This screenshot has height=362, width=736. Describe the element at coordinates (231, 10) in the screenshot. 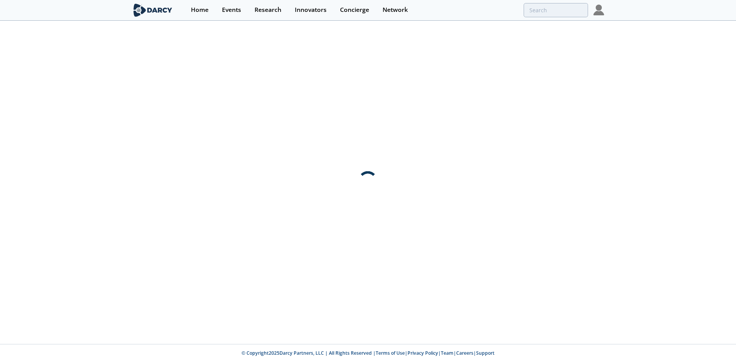

I see `div: Events` at that location.